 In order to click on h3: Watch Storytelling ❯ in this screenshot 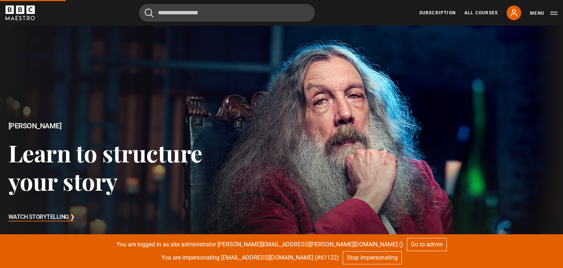, I will do `click(41, 217)`.